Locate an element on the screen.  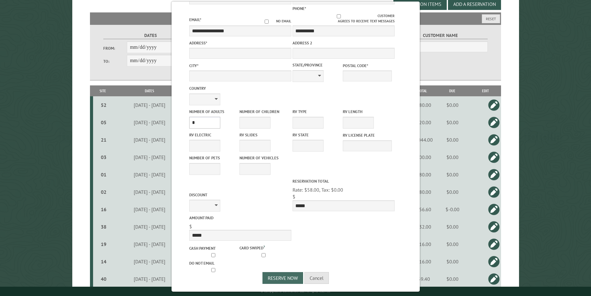
label: Country is located at coordinates (240, 88).